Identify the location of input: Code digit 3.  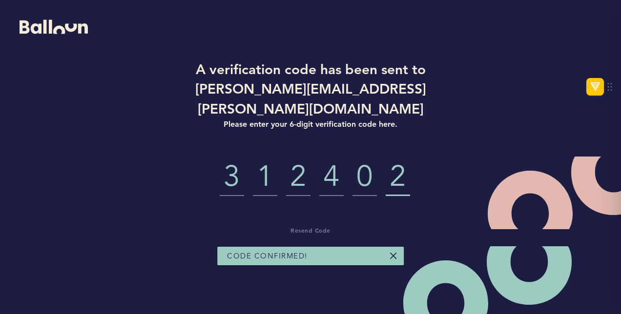
(298, 178).